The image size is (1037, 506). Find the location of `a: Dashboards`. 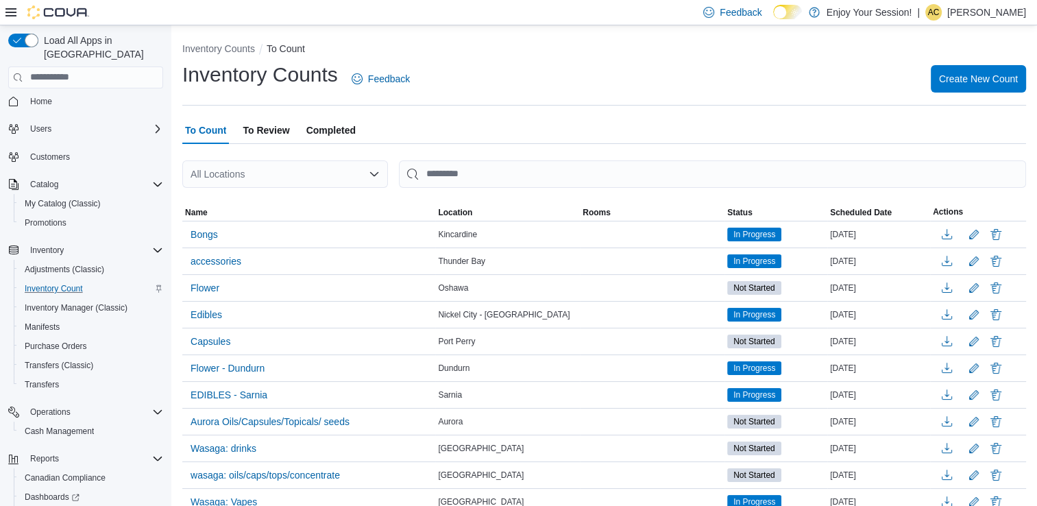

a: Dashboards is located at coordinates (52, 497).